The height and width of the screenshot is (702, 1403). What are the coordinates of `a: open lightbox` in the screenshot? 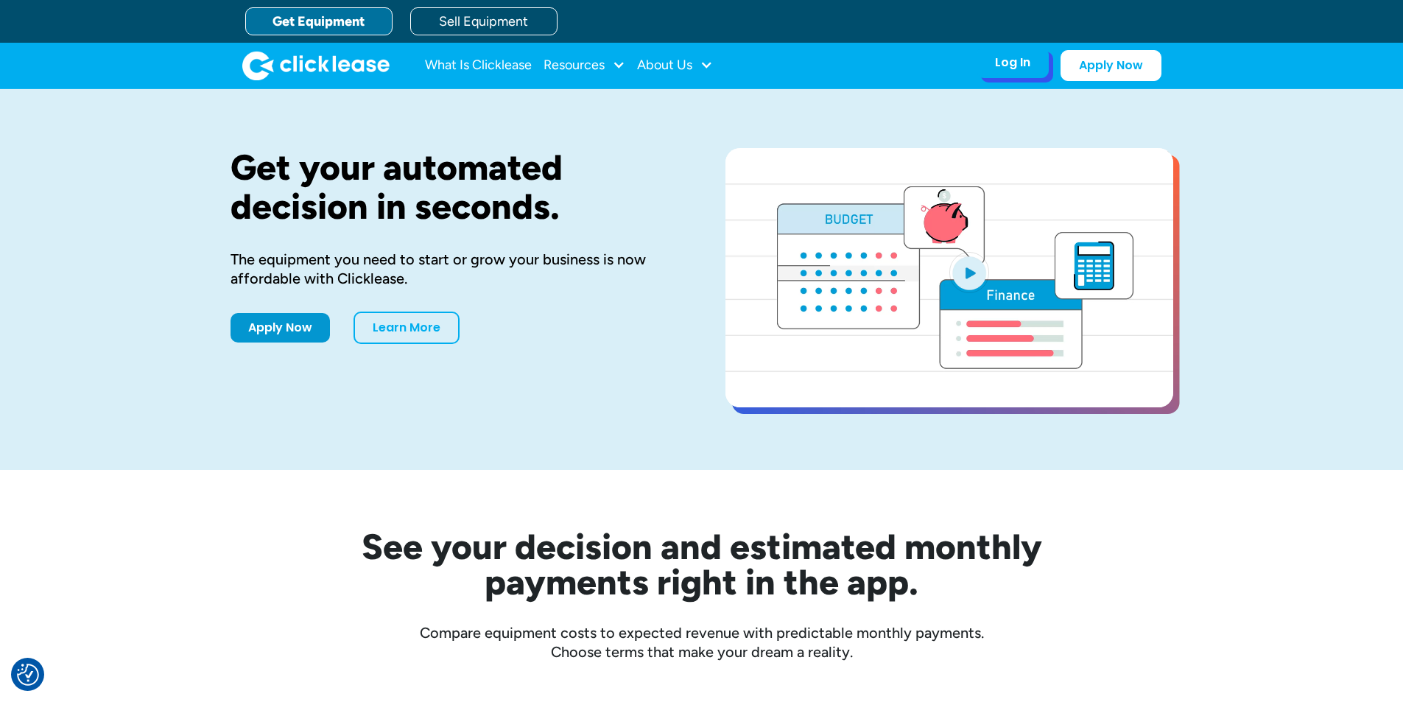 It's located at (949, 278).